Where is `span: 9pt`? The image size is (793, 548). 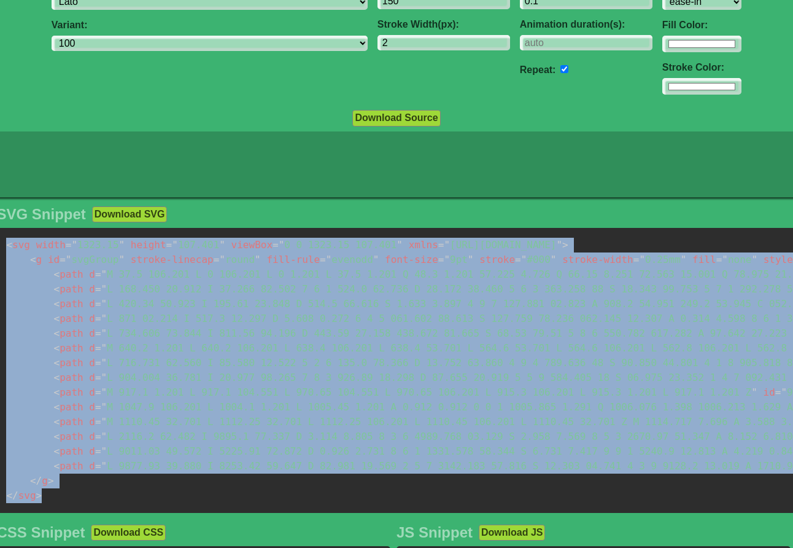 span: 9pt is located at coordinates (456, 259).